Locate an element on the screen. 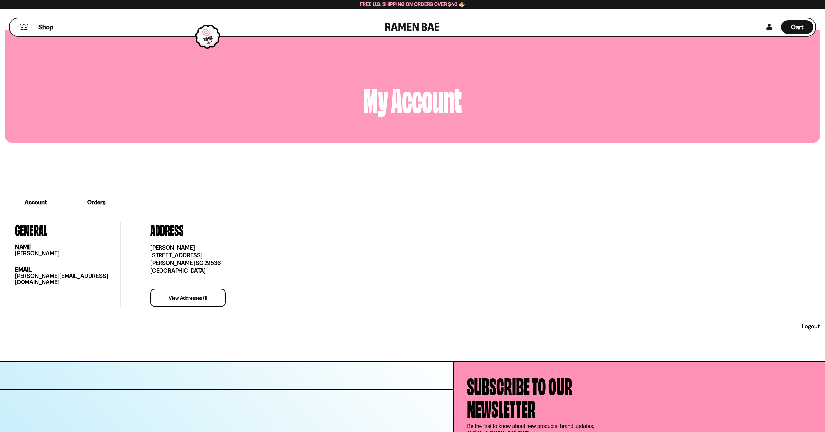  div: Cart is located at coordinates (797, 27).